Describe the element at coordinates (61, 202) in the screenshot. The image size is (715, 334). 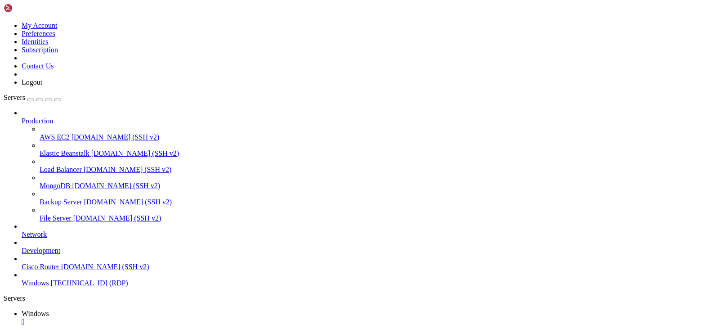
I see `span: Backup Server` at that location.